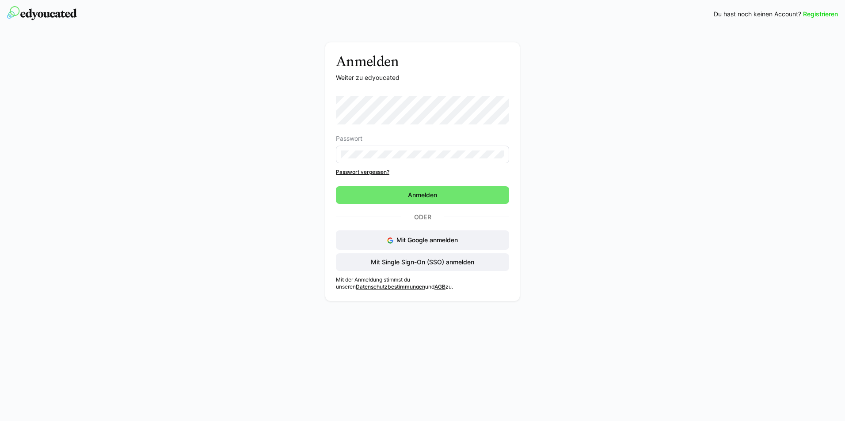  Describe the element at coordinates (422, 262) in the screenshot. I see `span: Mit Single Sign-On (SSO) anmelden` at that location.